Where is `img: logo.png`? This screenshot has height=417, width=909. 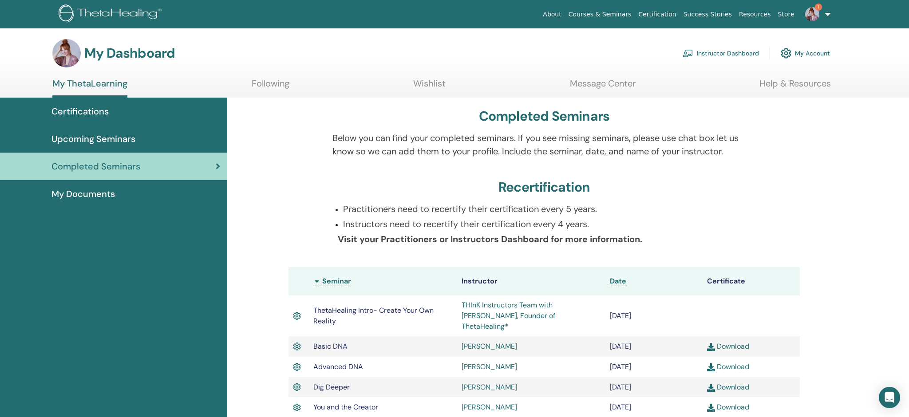 img: logo.png is located at coordinates (111, 14).